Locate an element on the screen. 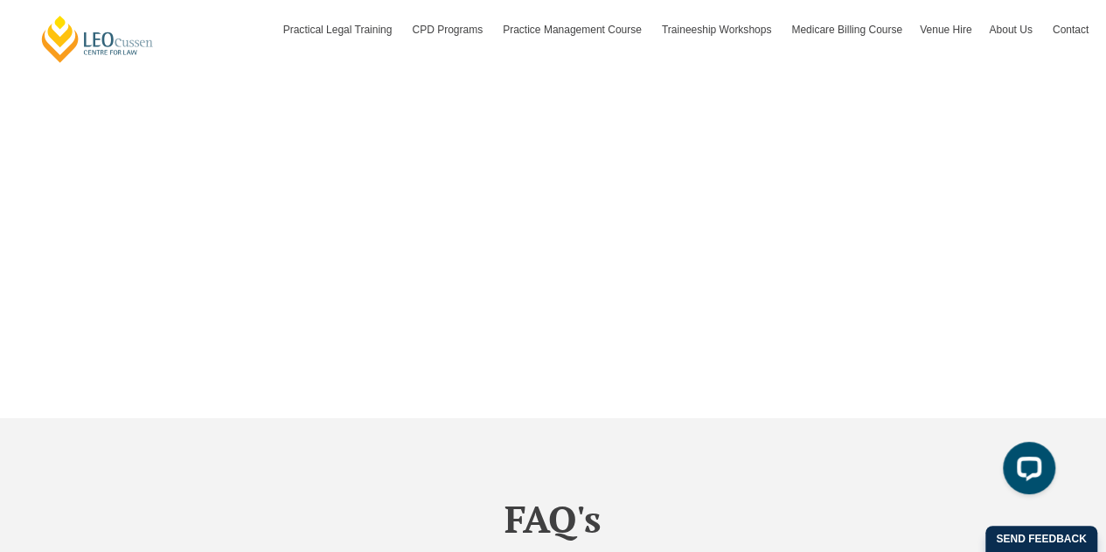 The image size is (1106, 552). a: CPD Programs is located at coordinates (449, 30).